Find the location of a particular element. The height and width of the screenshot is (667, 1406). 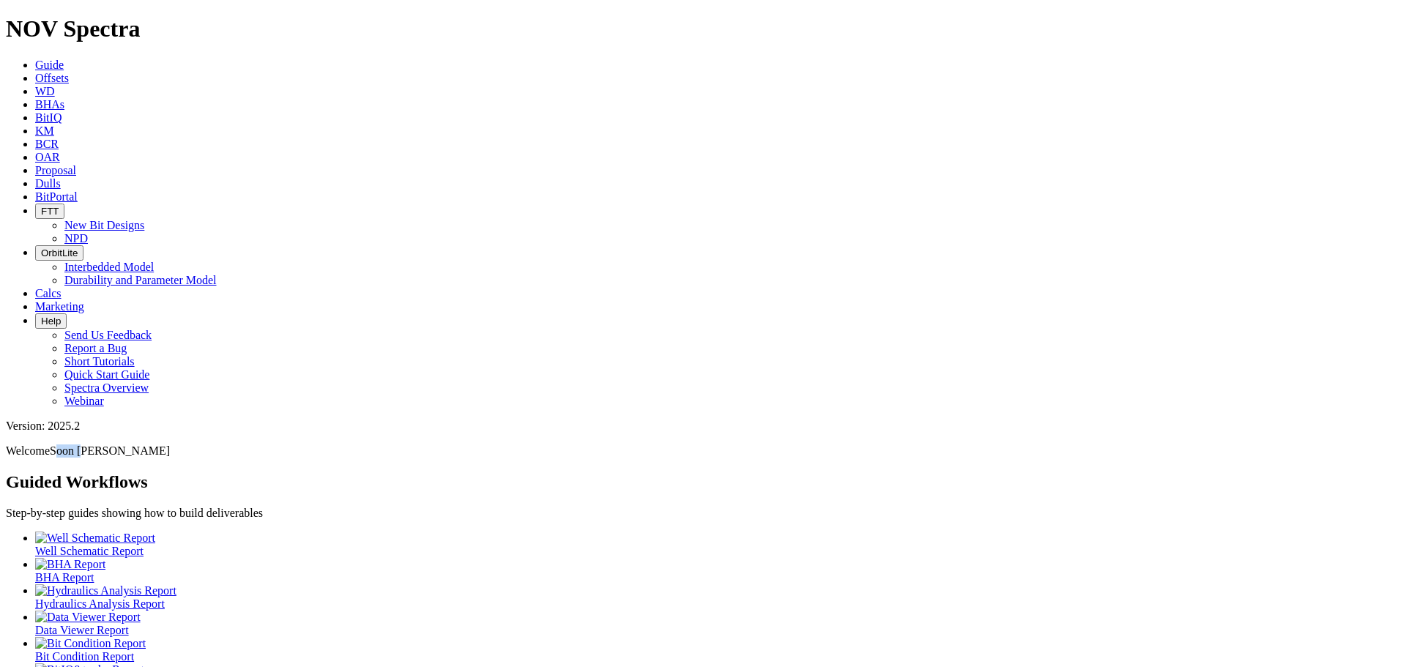

a: BitPortal is located at coordinates (56, 196).